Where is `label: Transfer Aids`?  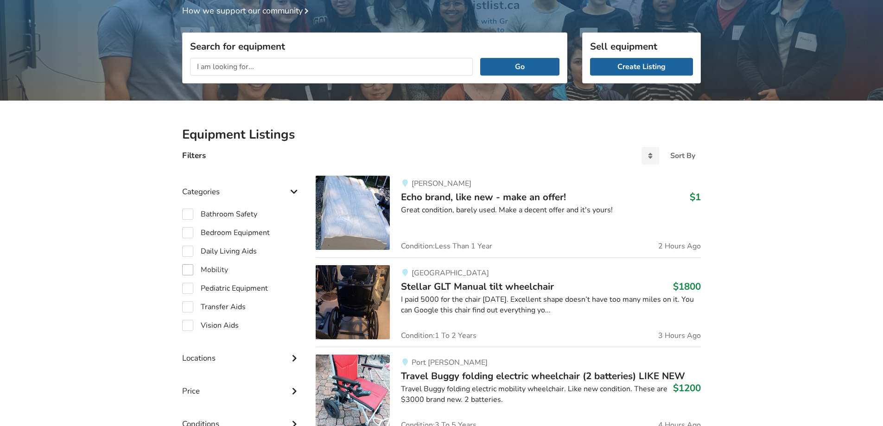
label: Transfer Aids is located at coordinates (214, 307).